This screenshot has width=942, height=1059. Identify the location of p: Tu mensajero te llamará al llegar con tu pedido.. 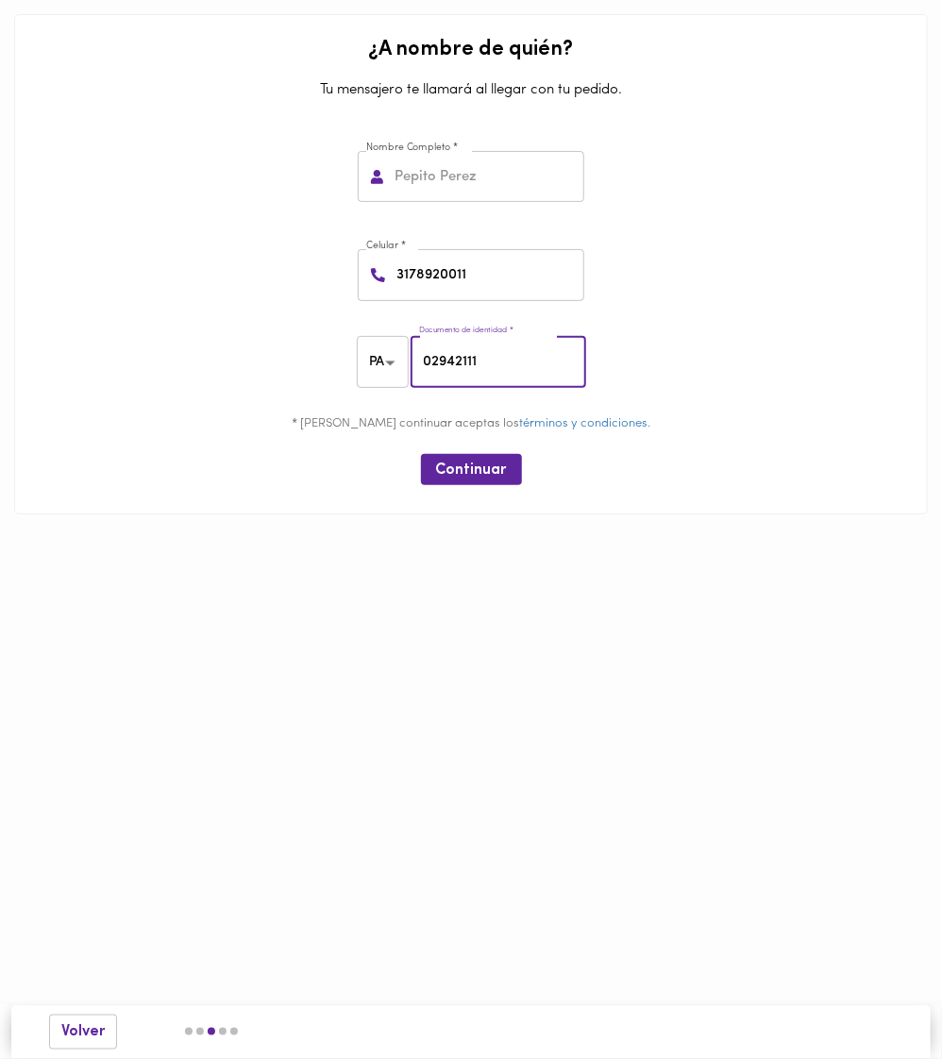
(471, 90).